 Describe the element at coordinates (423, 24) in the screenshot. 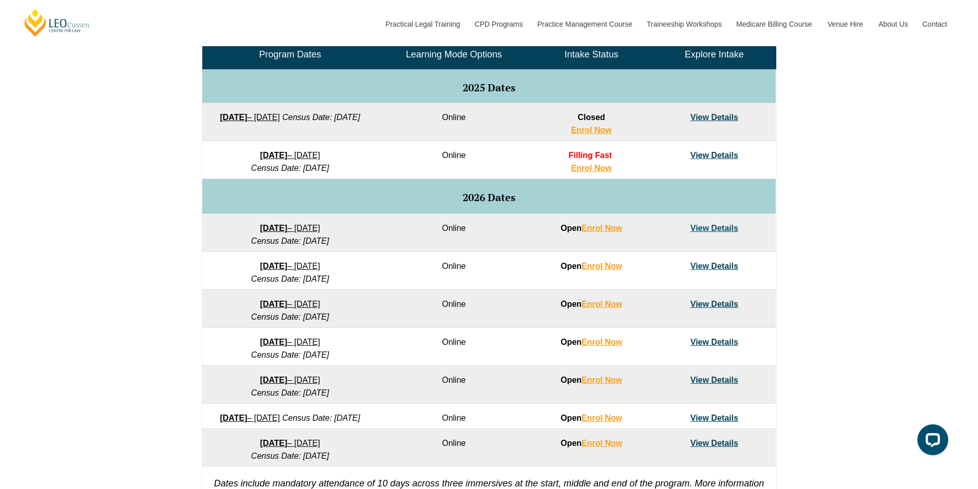

I see `a: Practical Legal Training` at that location.